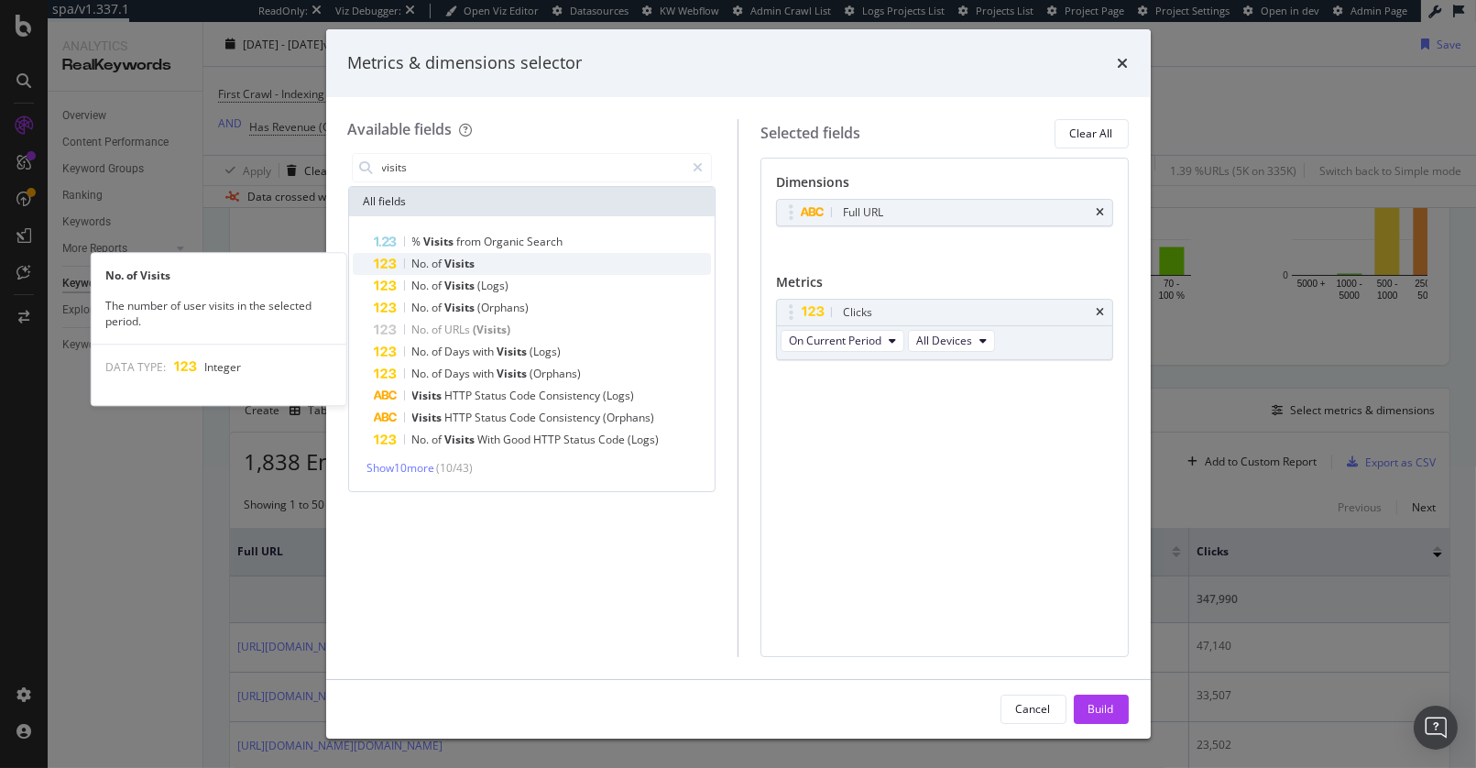 Image resolution: width=1476 pixels, height=768 pixels. Describe the element at coordinates (492, 329) in the screenshot. I see `span: (Visits)` at that location.